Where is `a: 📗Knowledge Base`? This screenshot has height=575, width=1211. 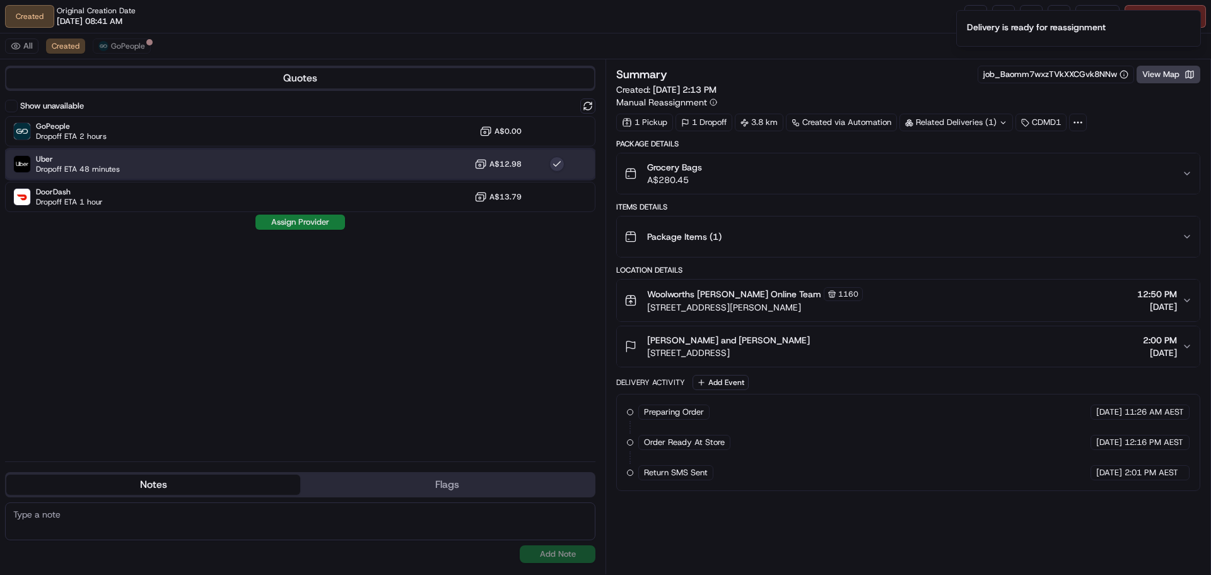
a: 📗Knowledge Base is located at coordinates (54, 189).